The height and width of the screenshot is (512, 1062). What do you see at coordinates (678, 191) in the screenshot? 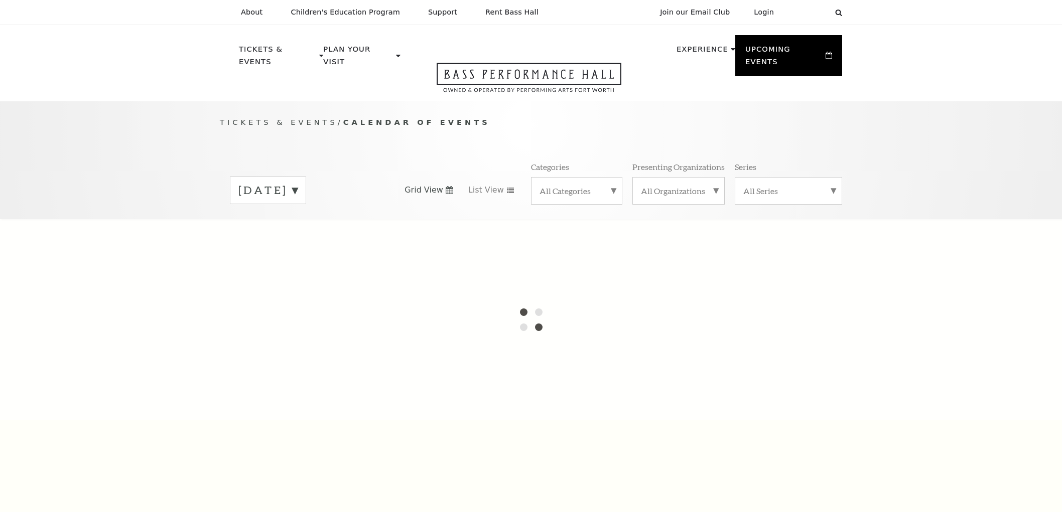
I see `label: All Organizations` at bounding box center [678, 191].